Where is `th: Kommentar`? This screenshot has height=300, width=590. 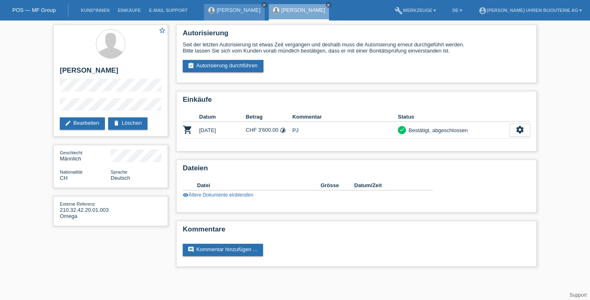 th: Kommentar is located at coordinates (345, 117).